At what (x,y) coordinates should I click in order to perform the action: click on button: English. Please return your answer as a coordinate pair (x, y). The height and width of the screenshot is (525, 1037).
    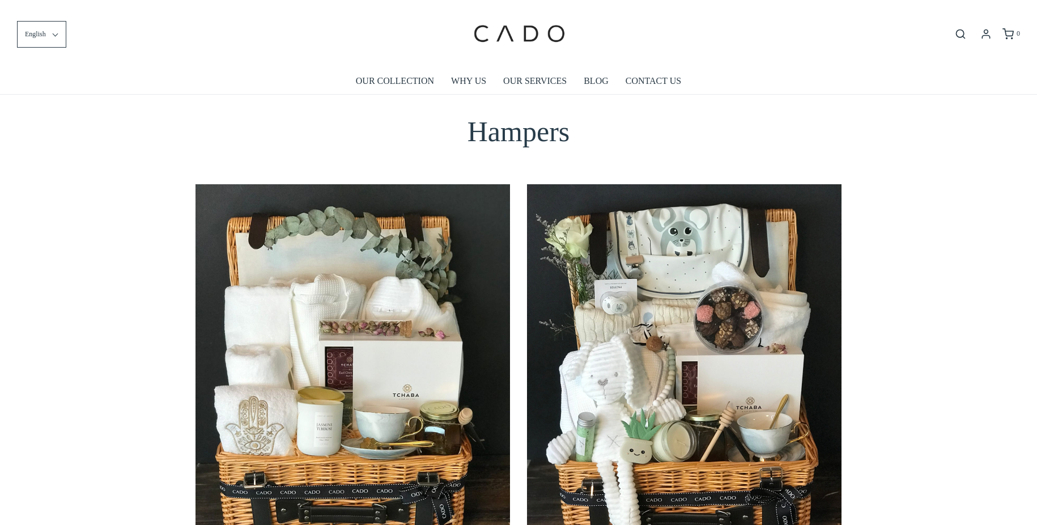
    Looking at the image, I should click on (41, 34).